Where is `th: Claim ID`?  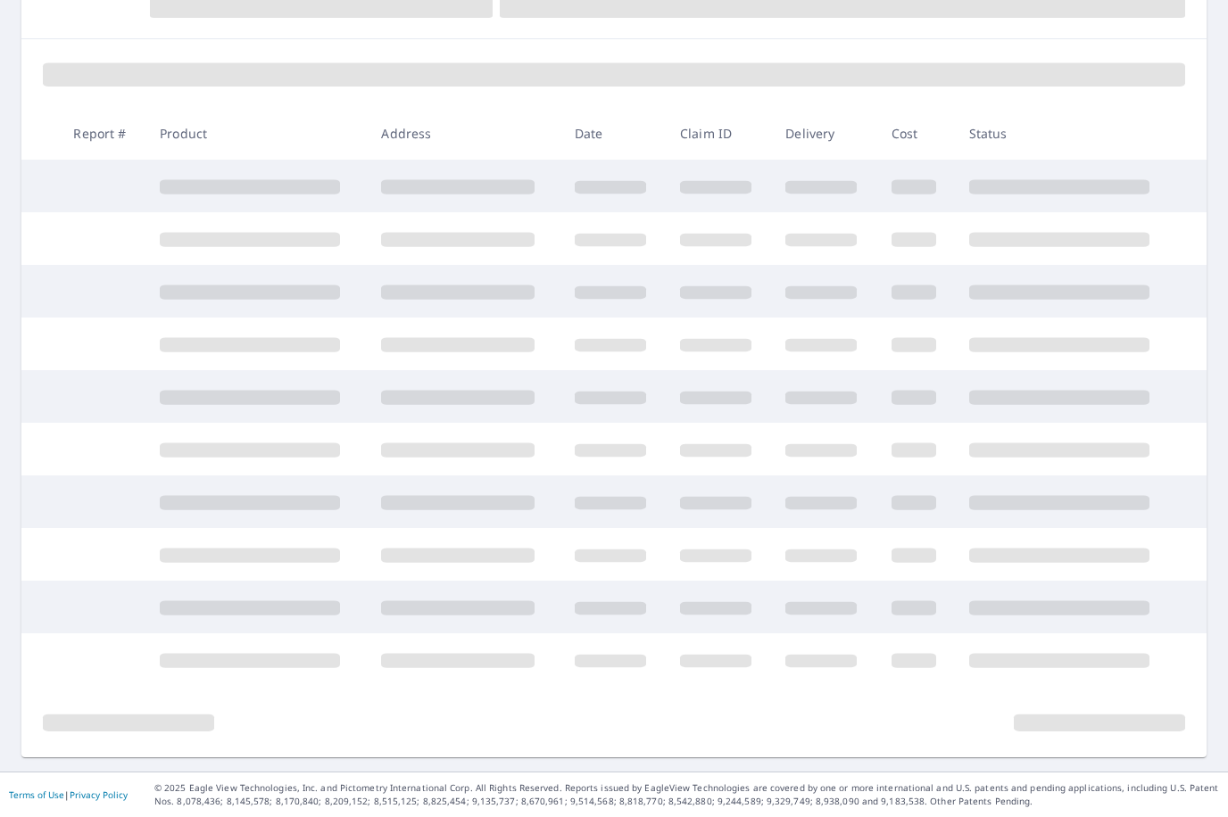
th: Claim ID is located at coordinates (718, 133).